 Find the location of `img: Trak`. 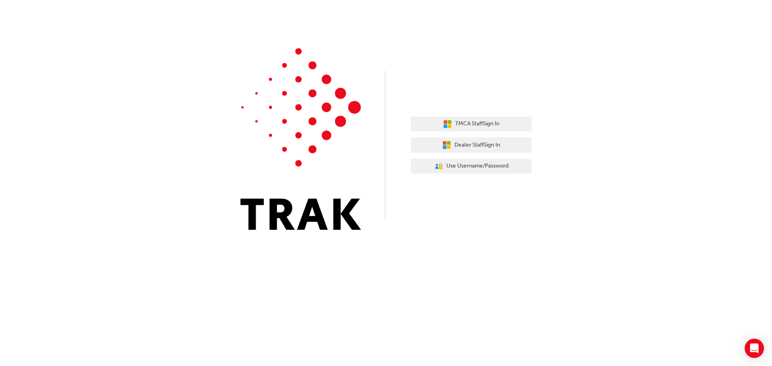

img: Trak is located at coordinates (301, 139).